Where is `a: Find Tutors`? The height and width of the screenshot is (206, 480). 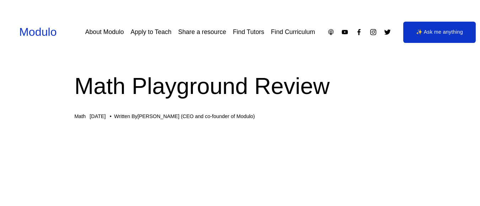 a: Find Tutors is located at coordinates (249, 32).